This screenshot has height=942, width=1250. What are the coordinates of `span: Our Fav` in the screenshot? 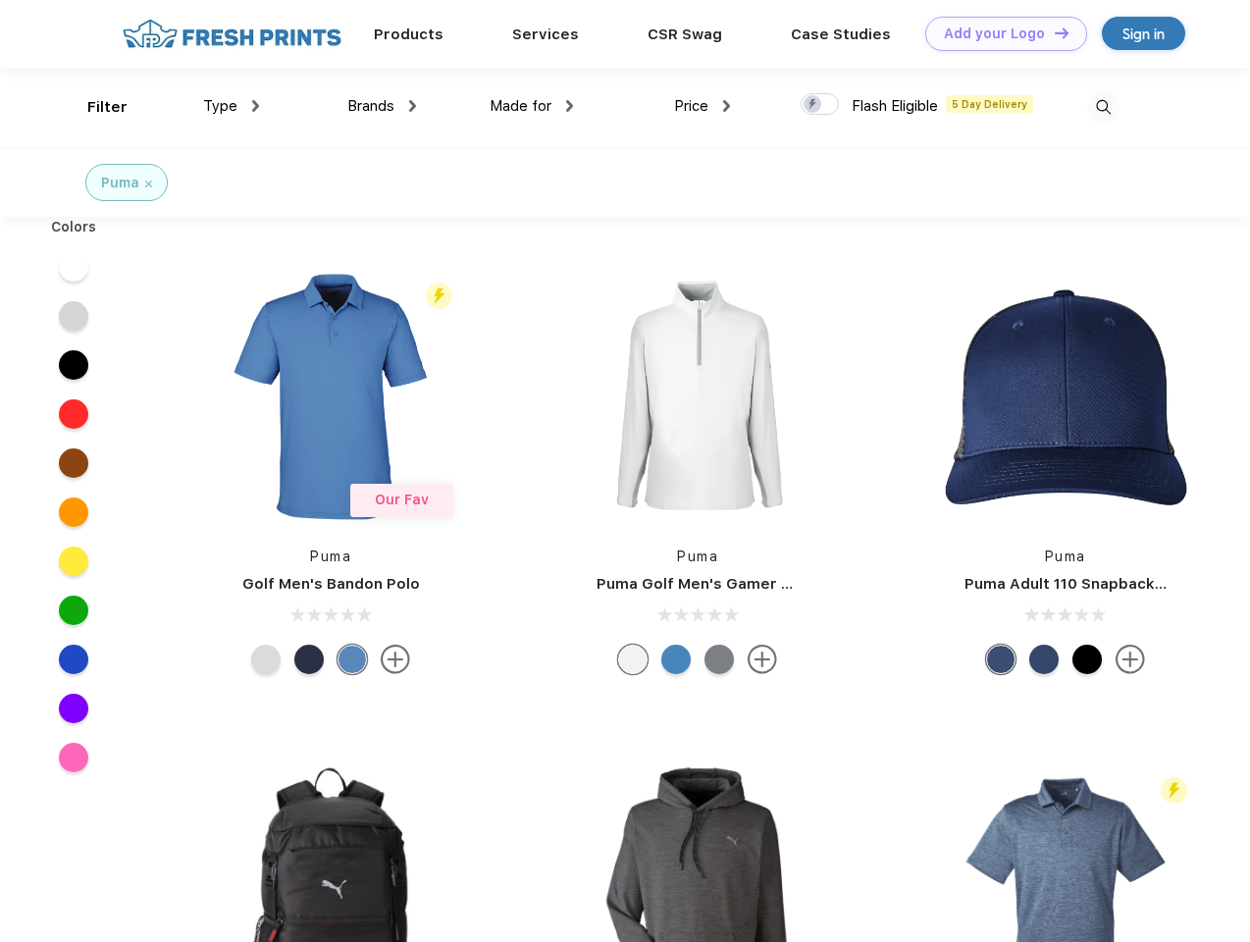 It's located at (401, 499).